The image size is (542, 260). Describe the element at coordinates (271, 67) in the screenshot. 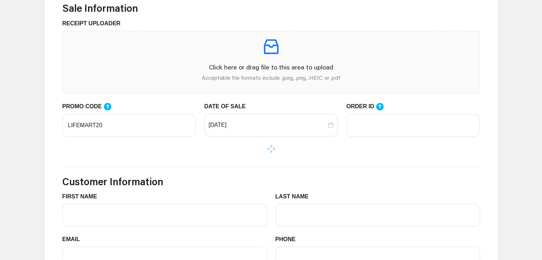

I see `p: Click here or drag file to this area to upload` at that location.